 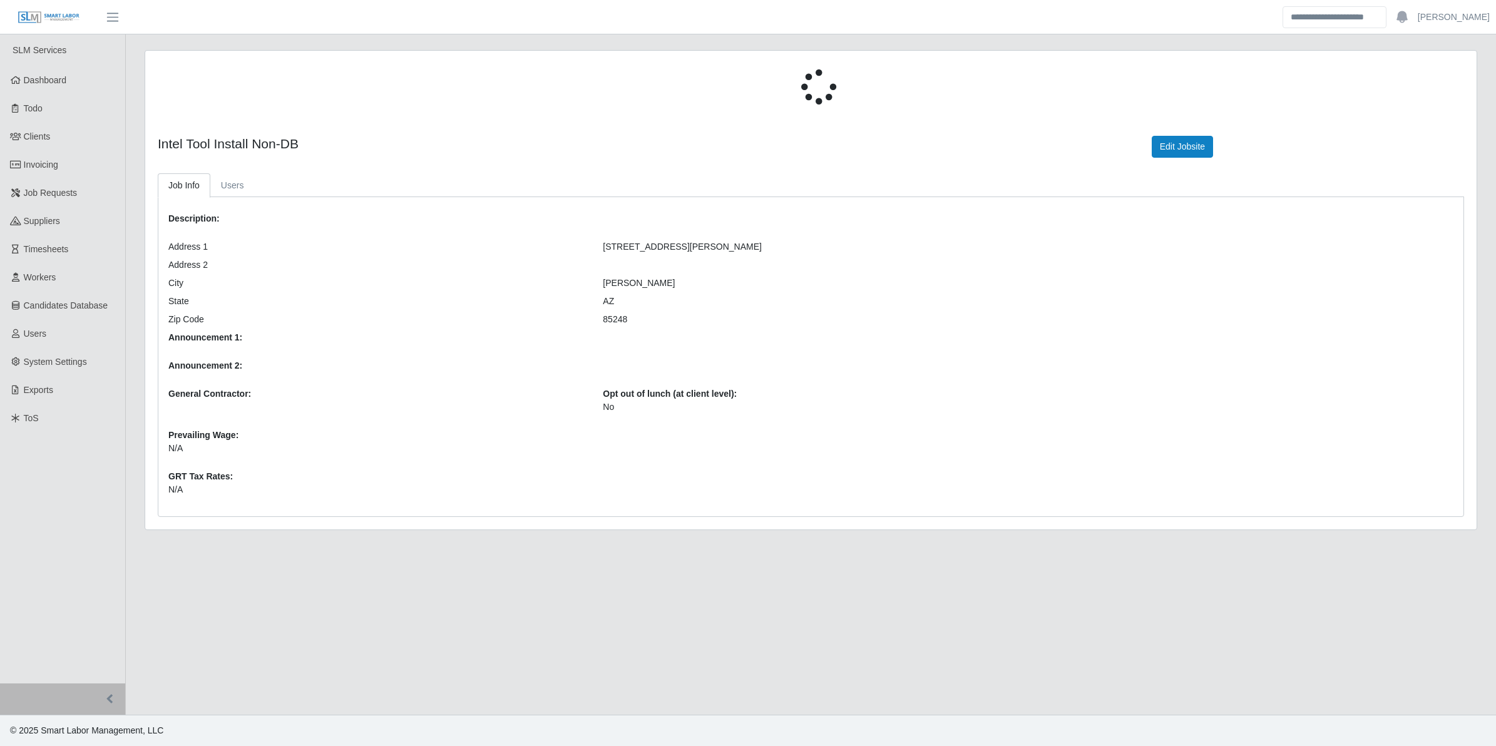 What do you see at coordinates (376, 247) in the screenshot?
I see `div: Address 1` at bounding box center [376, 247].